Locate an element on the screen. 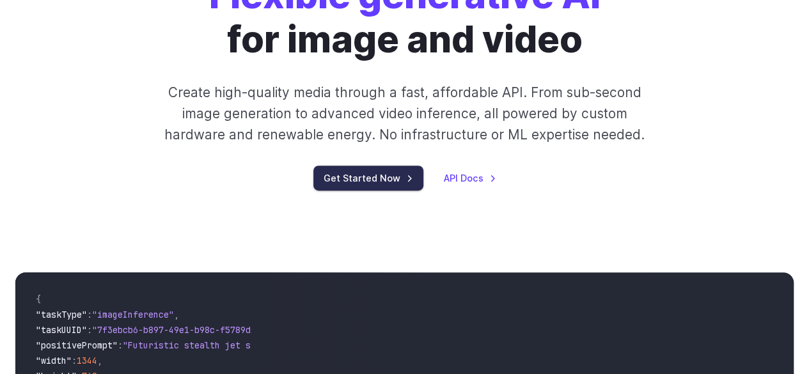  span: "taskType" is located at coordinates (61, 315).